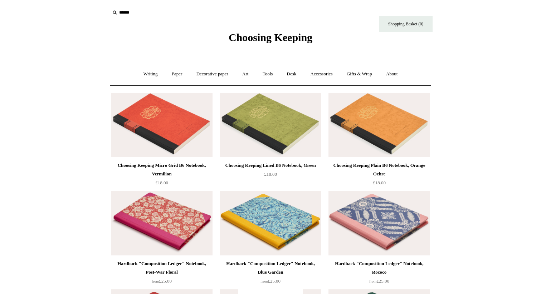 Image resolution: width=541 pixels, height=294 pixels. I want to click on a: Choosing Keeping Micro Grid B6 Notebook, Vermilion Choosing Keeping Micro Grid B6 Notebook, Vermi..., so click(162, 125).